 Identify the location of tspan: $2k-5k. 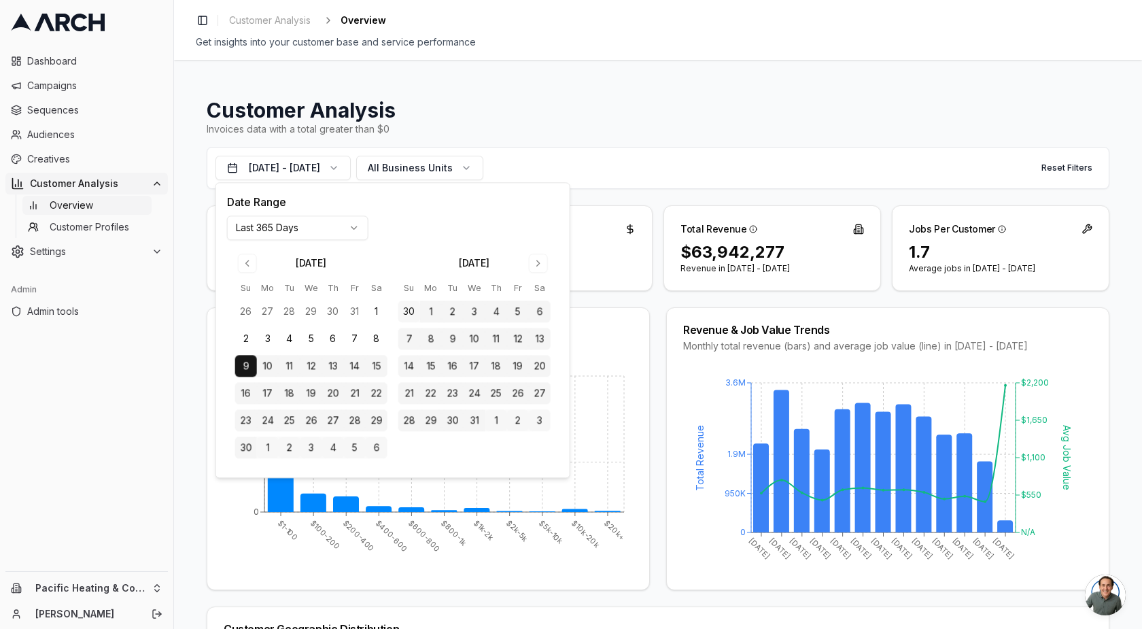
(517, 531).